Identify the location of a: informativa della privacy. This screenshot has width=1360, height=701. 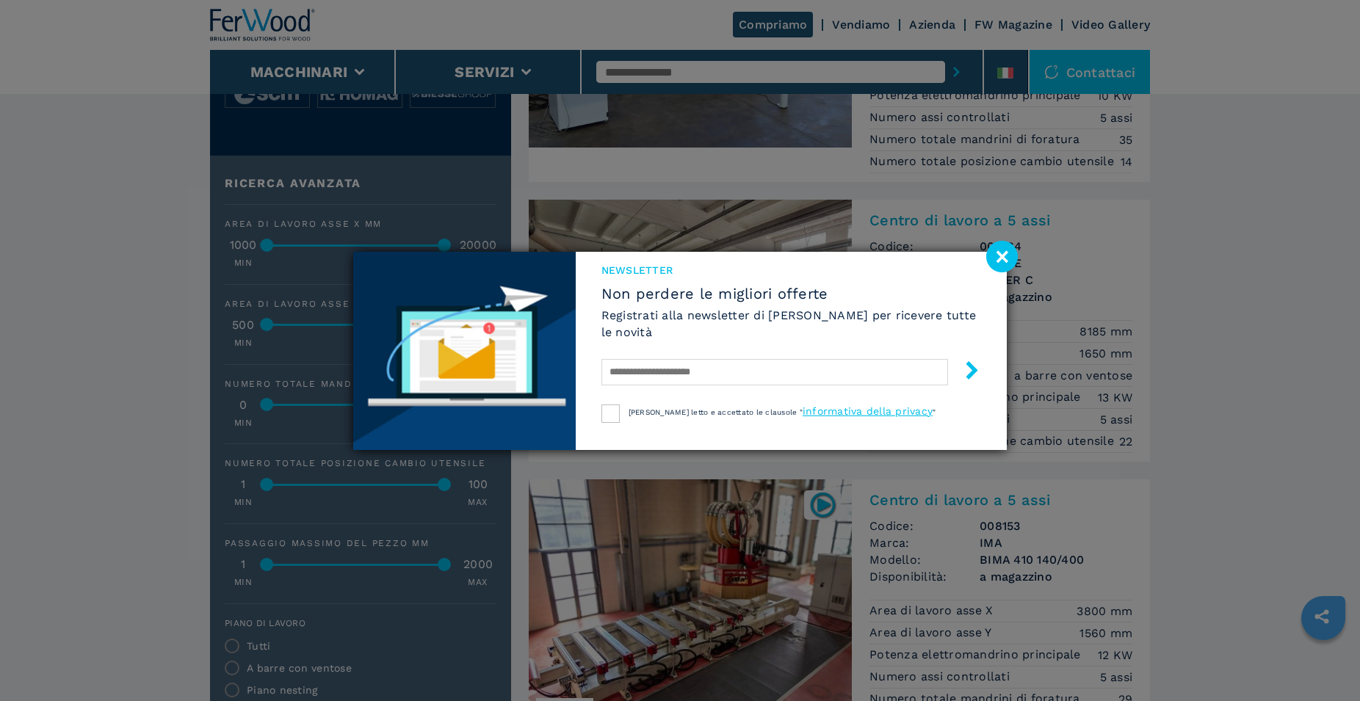
(867, 411).